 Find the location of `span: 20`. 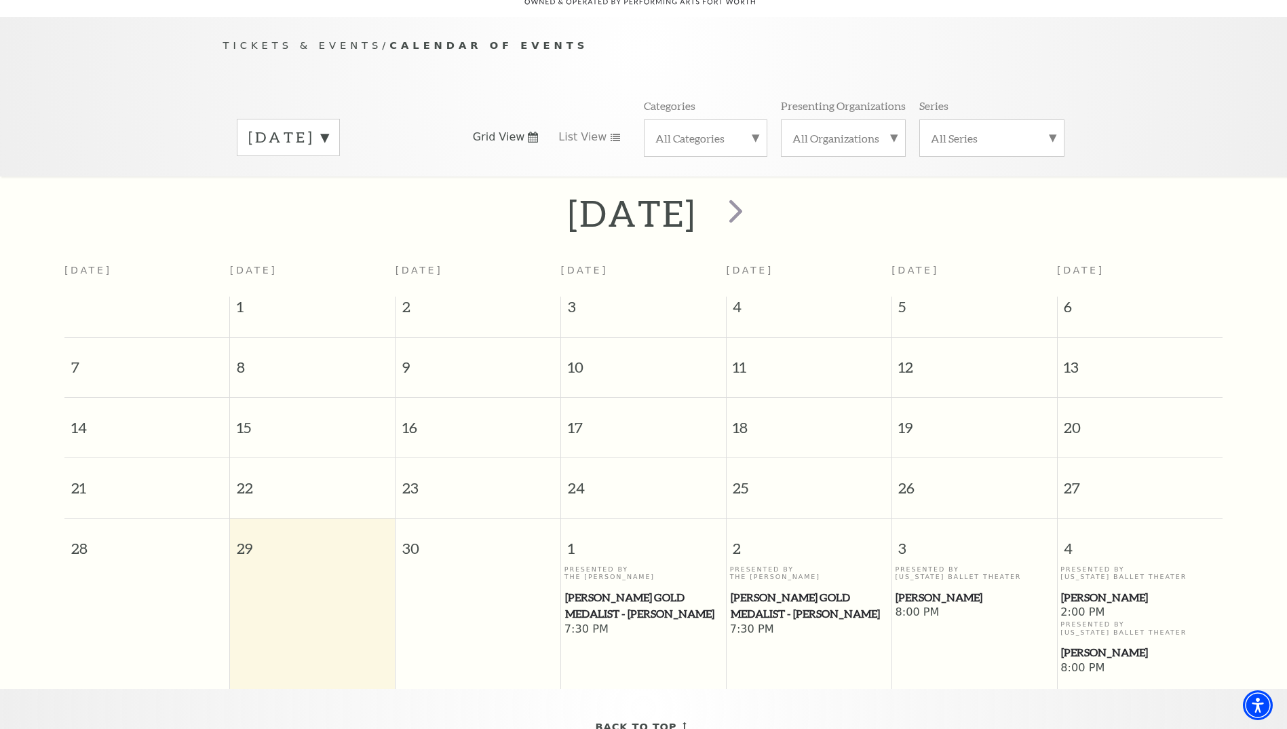

span: 20 is located at coordinates (1140, 421).